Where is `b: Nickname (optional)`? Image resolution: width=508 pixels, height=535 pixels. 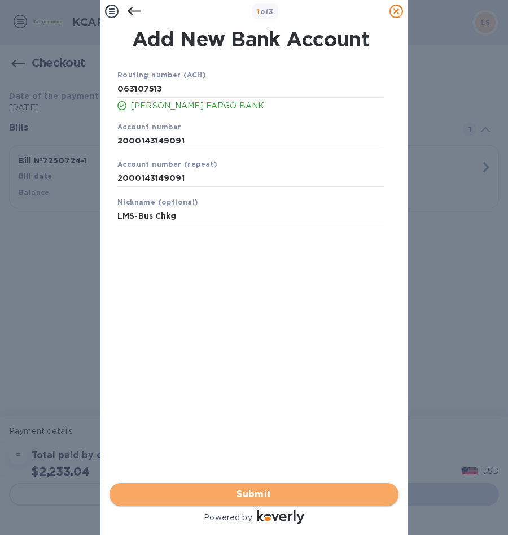
b: Nickname (optional) is located at coordinates (158, 202).